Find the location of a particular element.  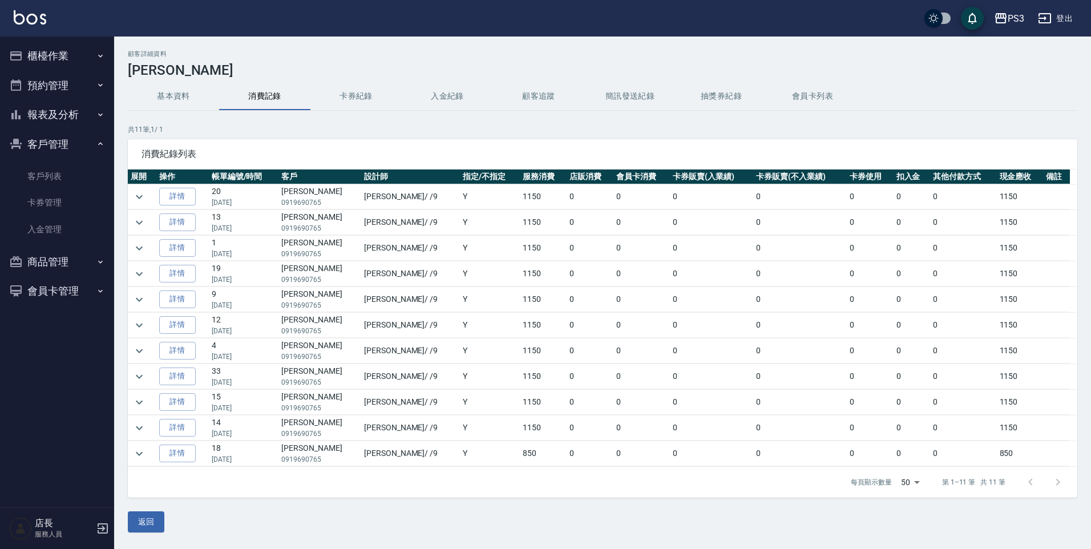

button: 預約管理 is located at coordinates (57, 86).